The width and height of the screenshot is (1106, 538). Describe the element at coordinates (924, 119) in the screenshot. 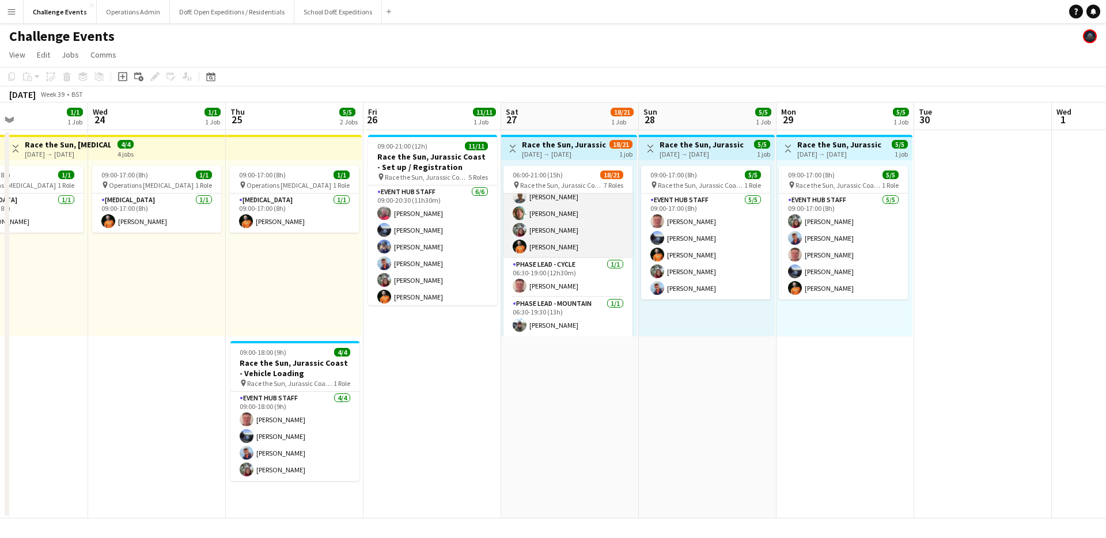

I see `span: 30` at that location.